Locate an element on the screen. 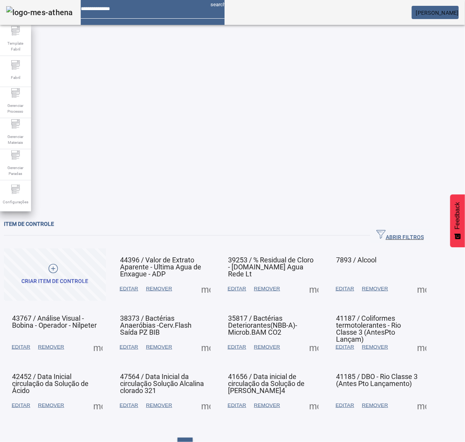 This screenshot has height=442, width=465. span: 7893 / Alcool is located at coordinates (356, 259).